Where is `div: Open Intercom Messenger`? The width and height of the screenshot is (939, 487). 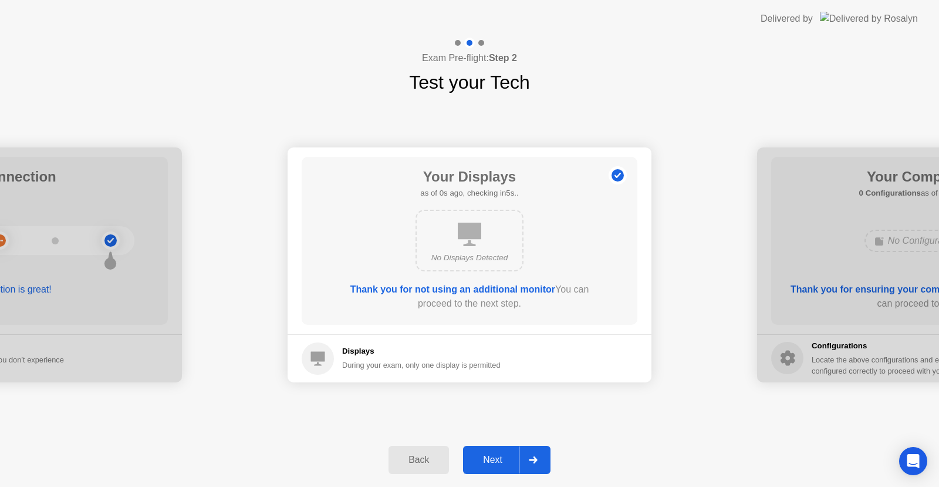
div: Open Intercom Messenger is located at coordinates (913, 461).